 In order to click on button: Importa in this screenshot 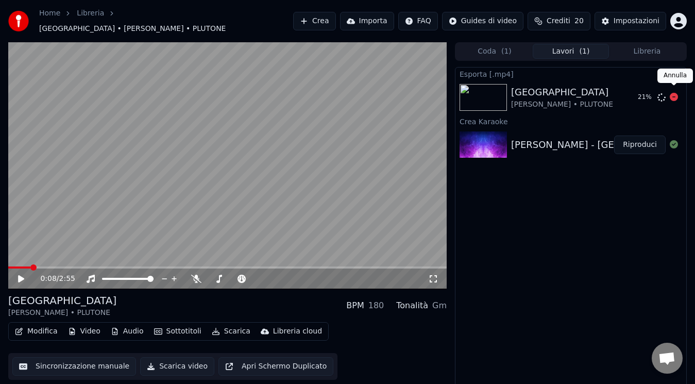, I will do `click(367, 21)`.